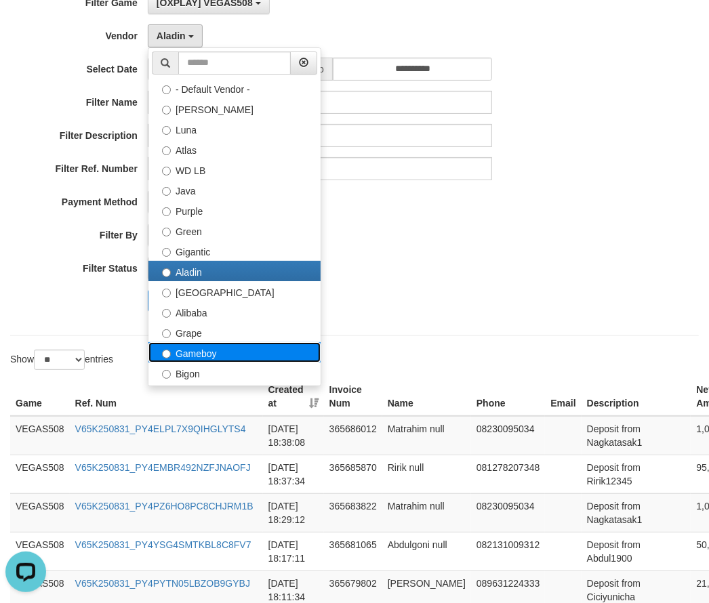  Describe the element at coordinates (426, 397) in the screenshot. I see `th: Name` at that location.